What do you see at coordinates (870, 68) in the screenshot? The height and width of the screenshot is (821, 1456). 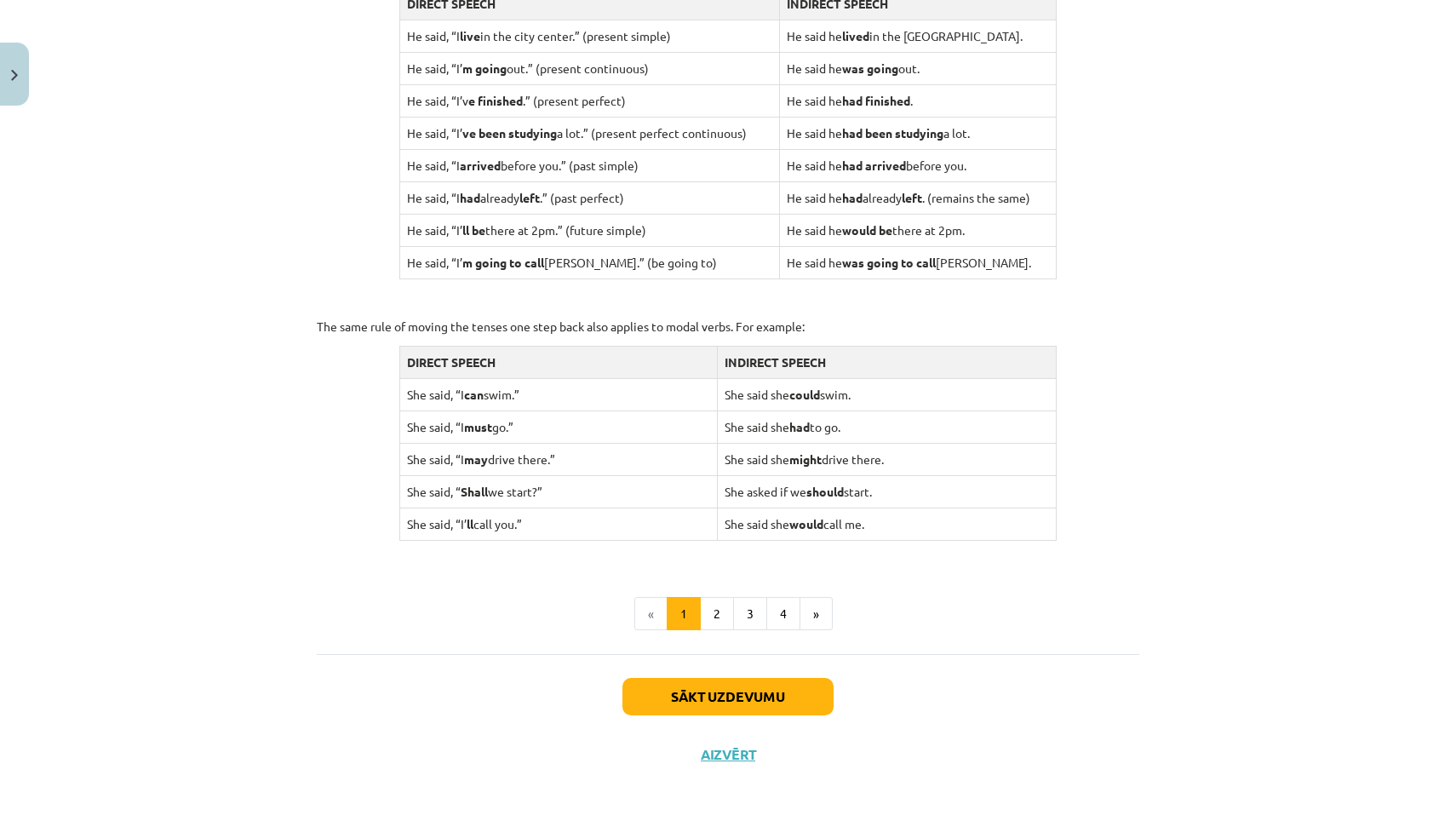 I see `strong: was going` at bounding box center [870, 68].